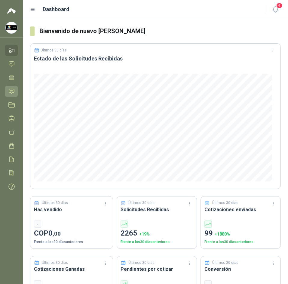 This screenshot has height=284, width=288. Describe the element at coordinates (155, 59) in the screenshot. I see `h3: Estado de las Solicitudes Recibidas` at that location.